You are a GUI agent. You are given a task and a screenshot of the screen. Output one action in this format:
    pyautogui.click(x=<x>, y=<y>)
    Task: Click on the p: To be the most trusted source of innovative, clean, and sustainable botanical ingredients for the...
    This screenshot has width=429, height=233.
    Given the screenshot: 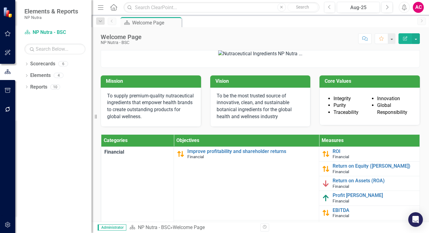 What is the action you would take?
    pyautogui.click(x=260, y=106)
    